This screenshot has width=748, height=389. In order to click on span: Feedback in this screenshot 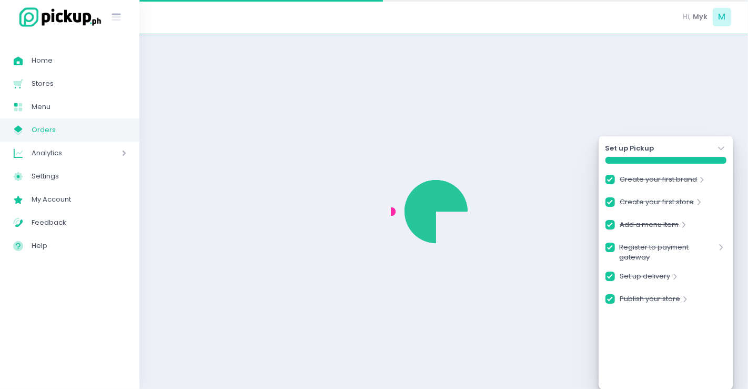, I will do `click(79, 222)`.